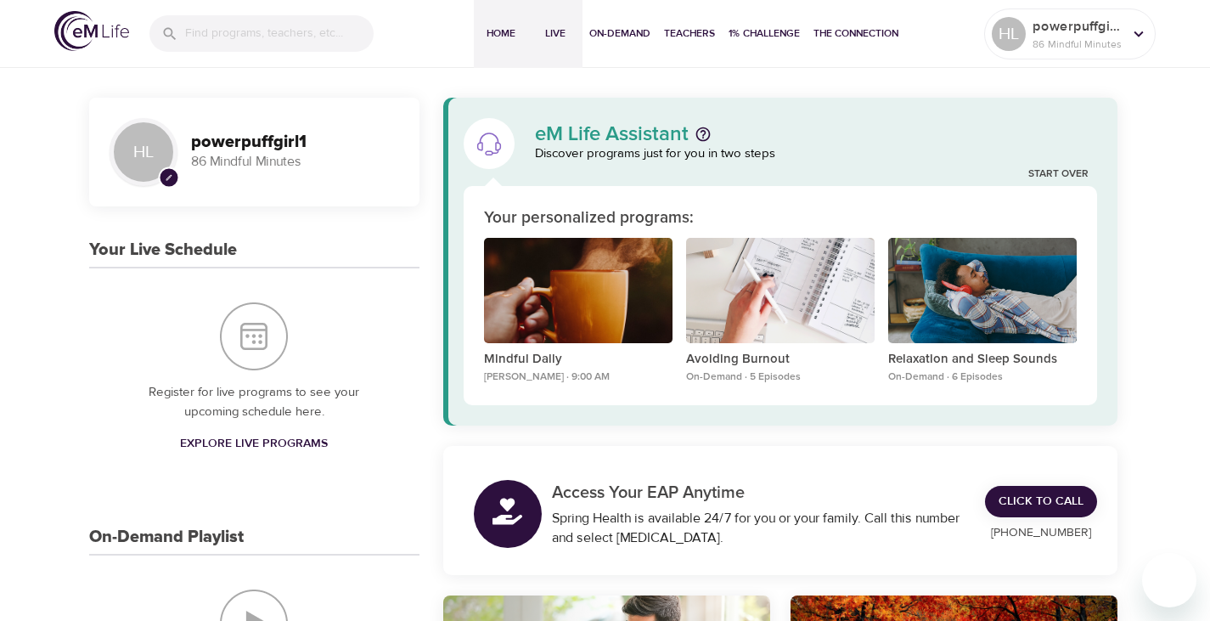  What do you see at coordinates (620, 33) in the screenshot?
I see `span: On-Demand` at bounding box center [620, 33].